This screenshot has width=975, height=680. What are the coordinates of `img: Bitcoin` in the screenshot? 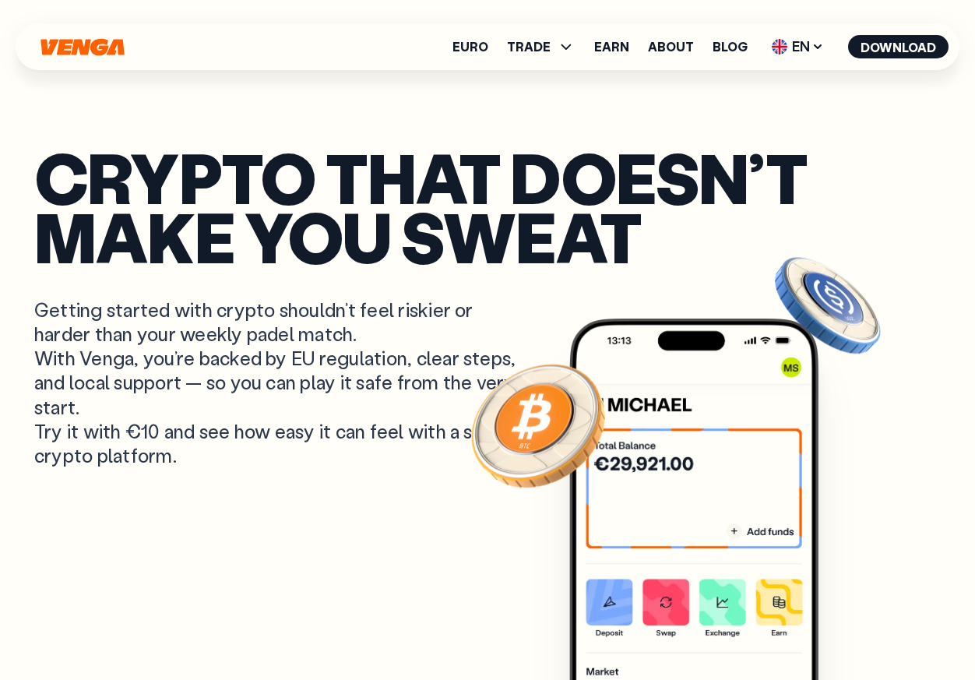 It's located at (538, 424).